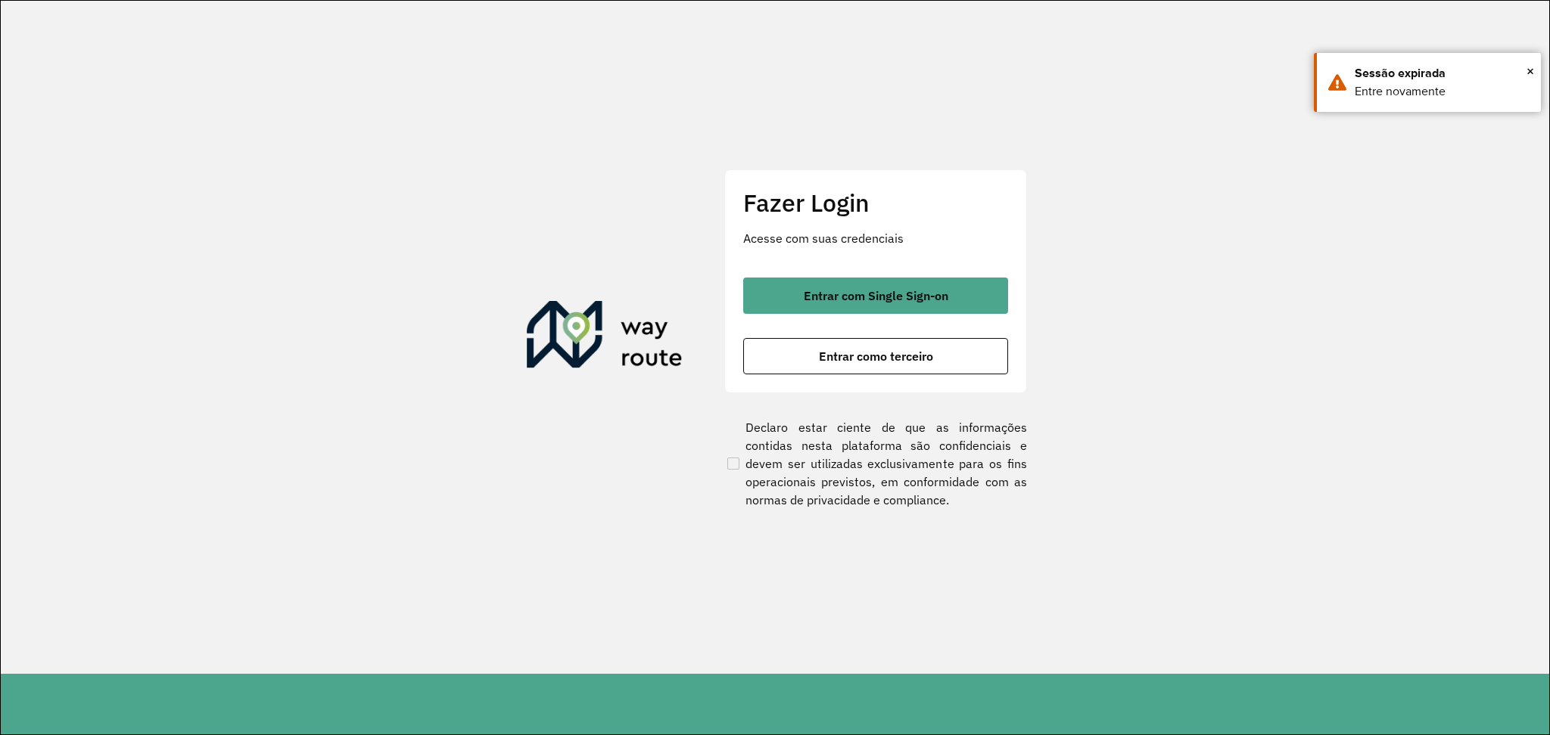 The width and height of the screenshot is (1550, 735). Describe the element at coordinates (875, 203) in the screenshot. I see `h2: Fazer Login` at that location.